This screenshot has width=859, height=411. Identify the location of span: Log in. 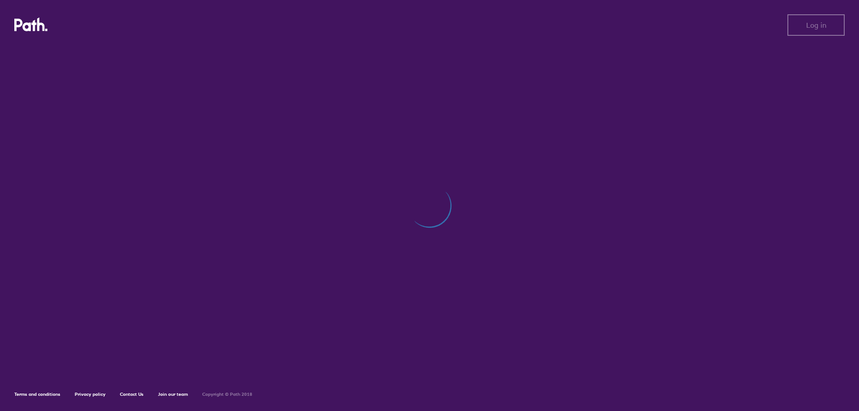
(816, 25).